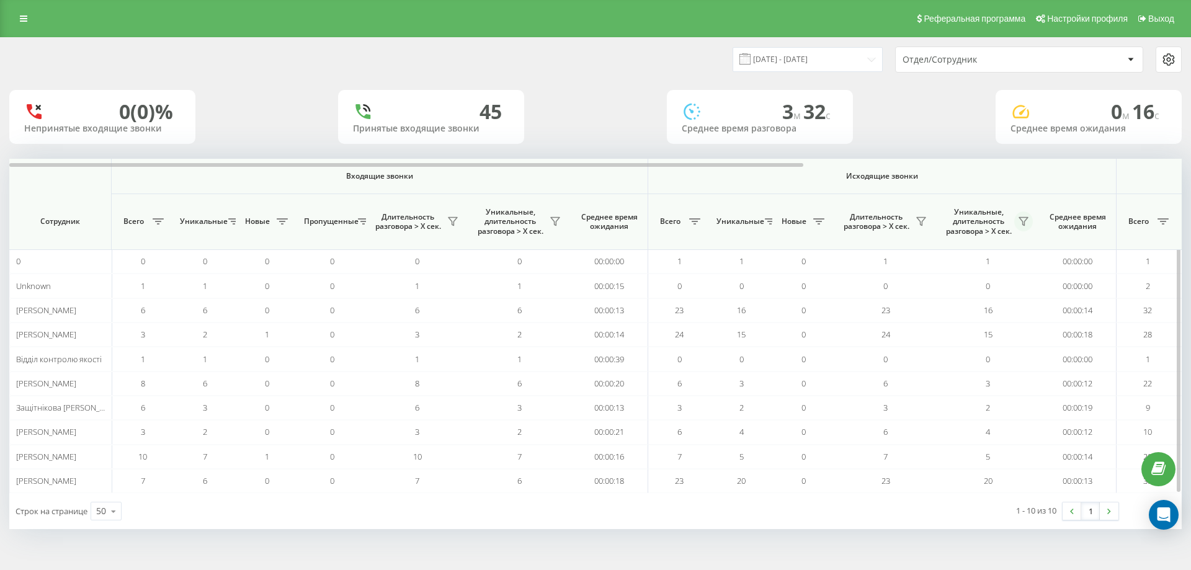  I want to click on div: 50, so click(101, 511).